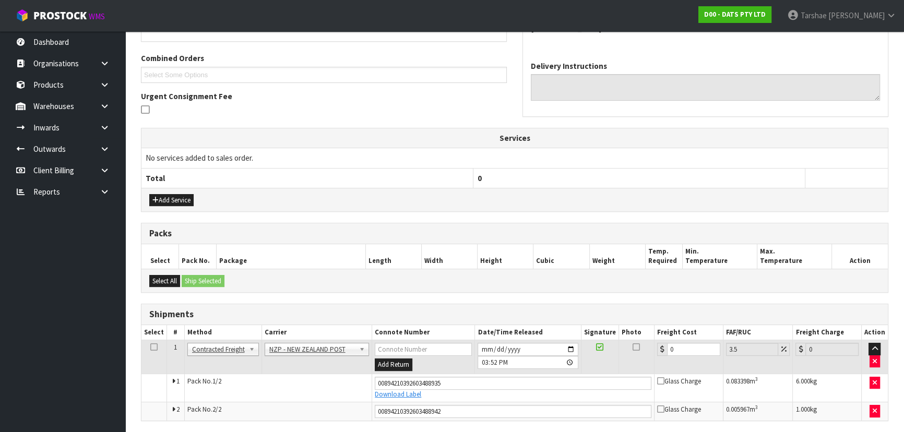 This screenshot has height=432, width=904. Describe the element at coordinates (398, 394) in the screenshot. I see `a: Download Label` at that location.